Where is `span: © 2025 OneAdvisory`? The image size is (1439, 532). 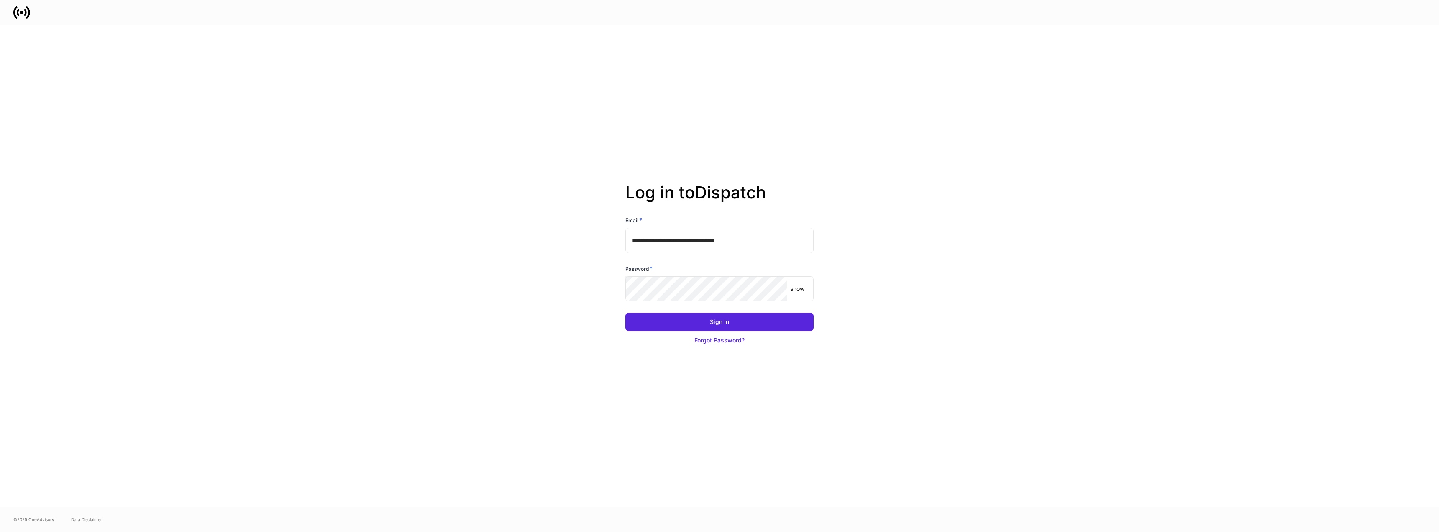 span: © 2025 OneAdvisory is located at coordinates (34, 519).